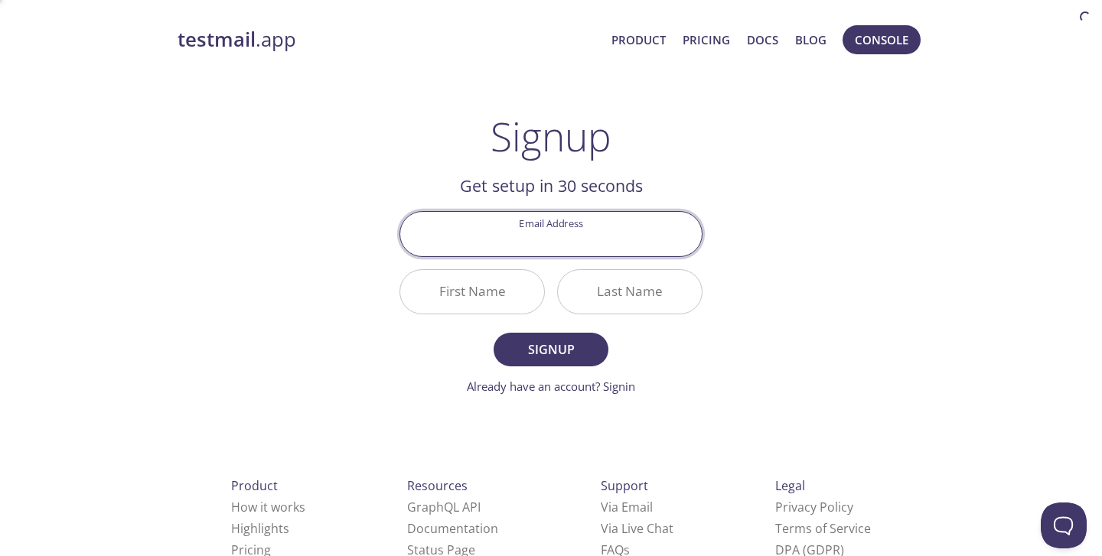  Describe the element at coordinates (636, 529) in the screenshot. I see `a: Via Live Chat` at that location.